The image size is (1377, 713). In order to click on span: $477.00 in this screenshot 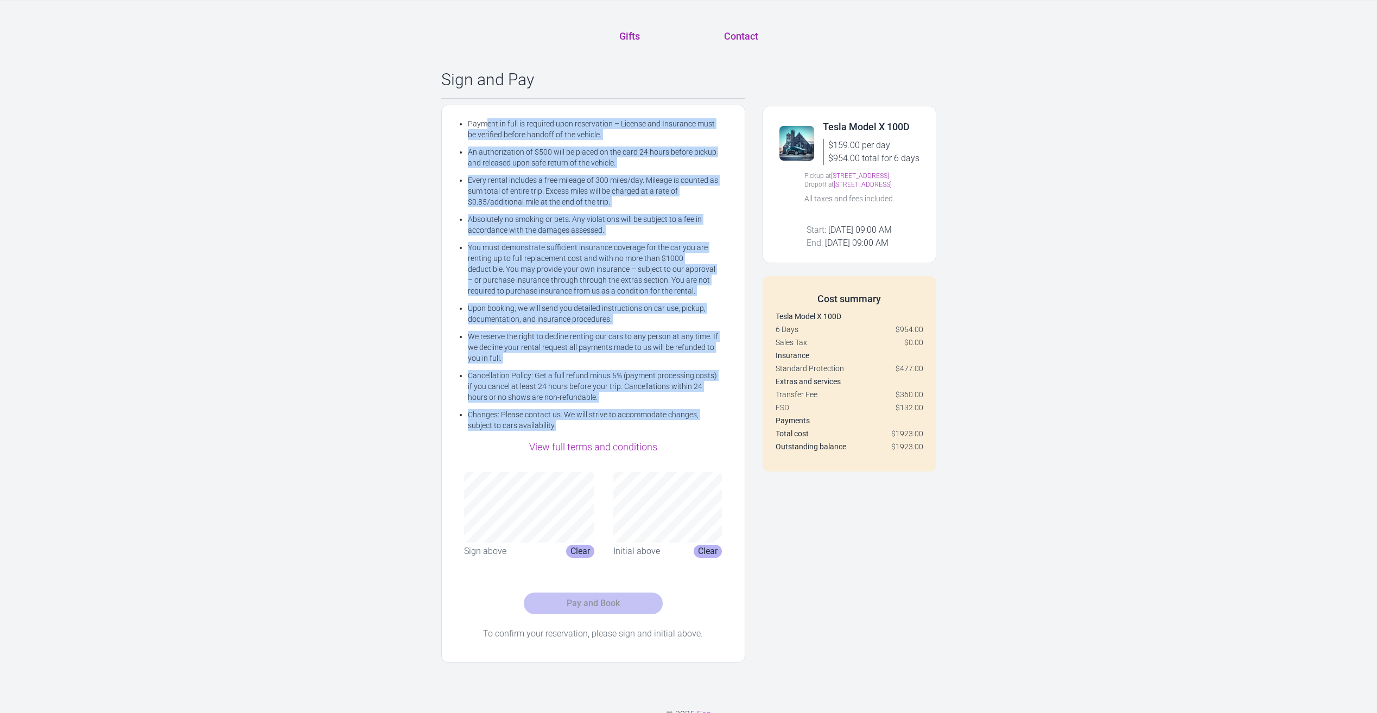, I will do `click(909, 368)`.